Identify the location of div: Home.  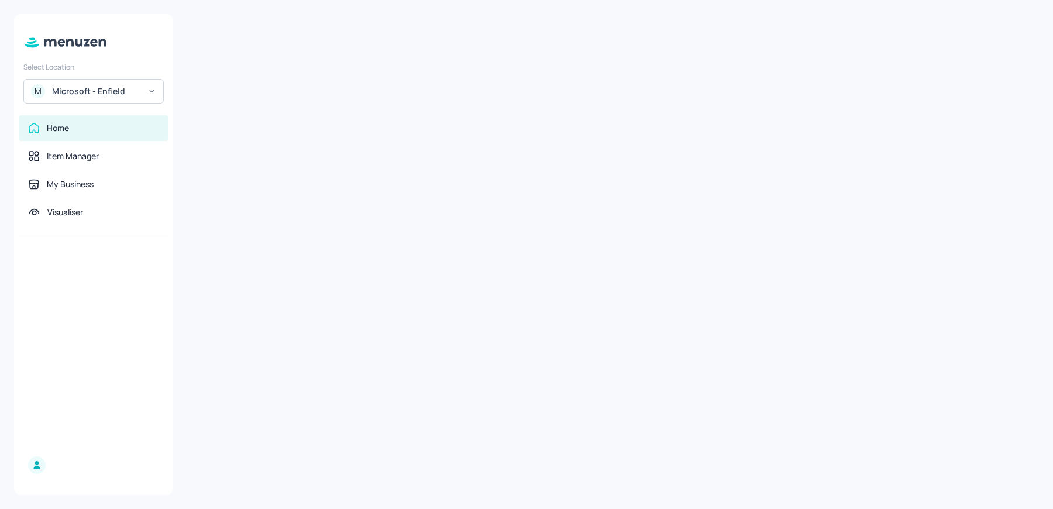
(58, 128).